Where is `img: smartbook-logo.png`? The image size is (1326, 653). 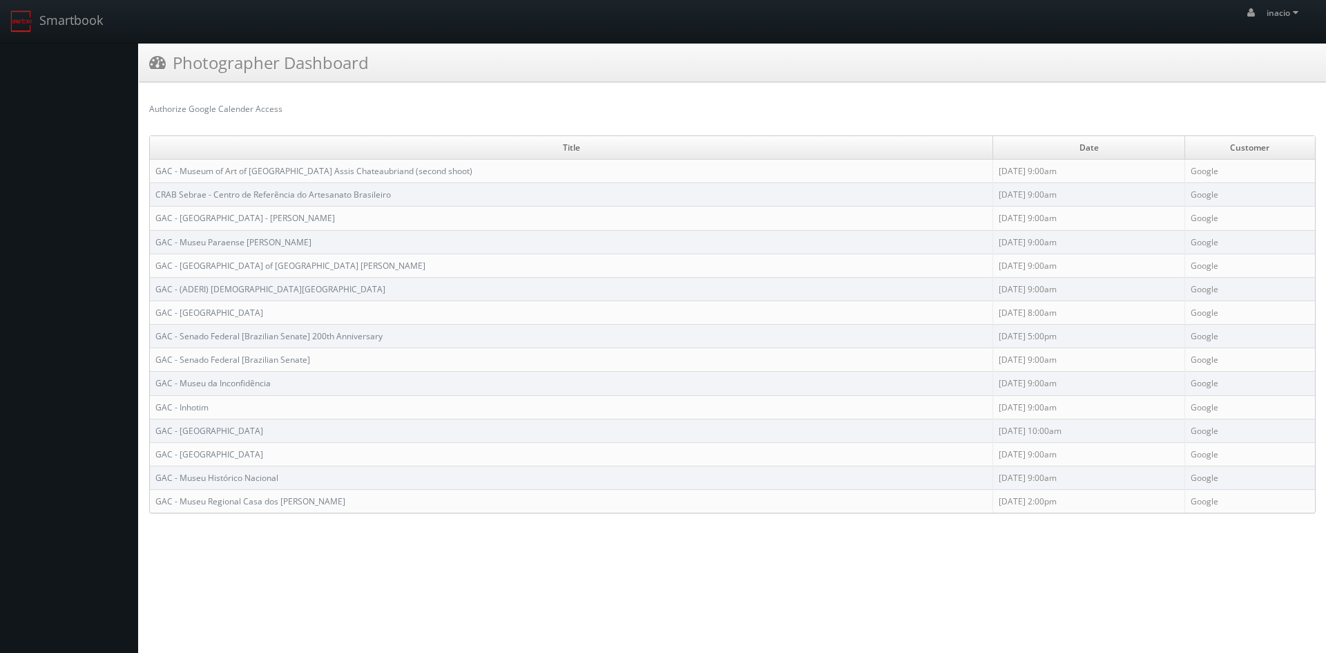 img: smartbook-logo.png is located at coordinates (21, 21).